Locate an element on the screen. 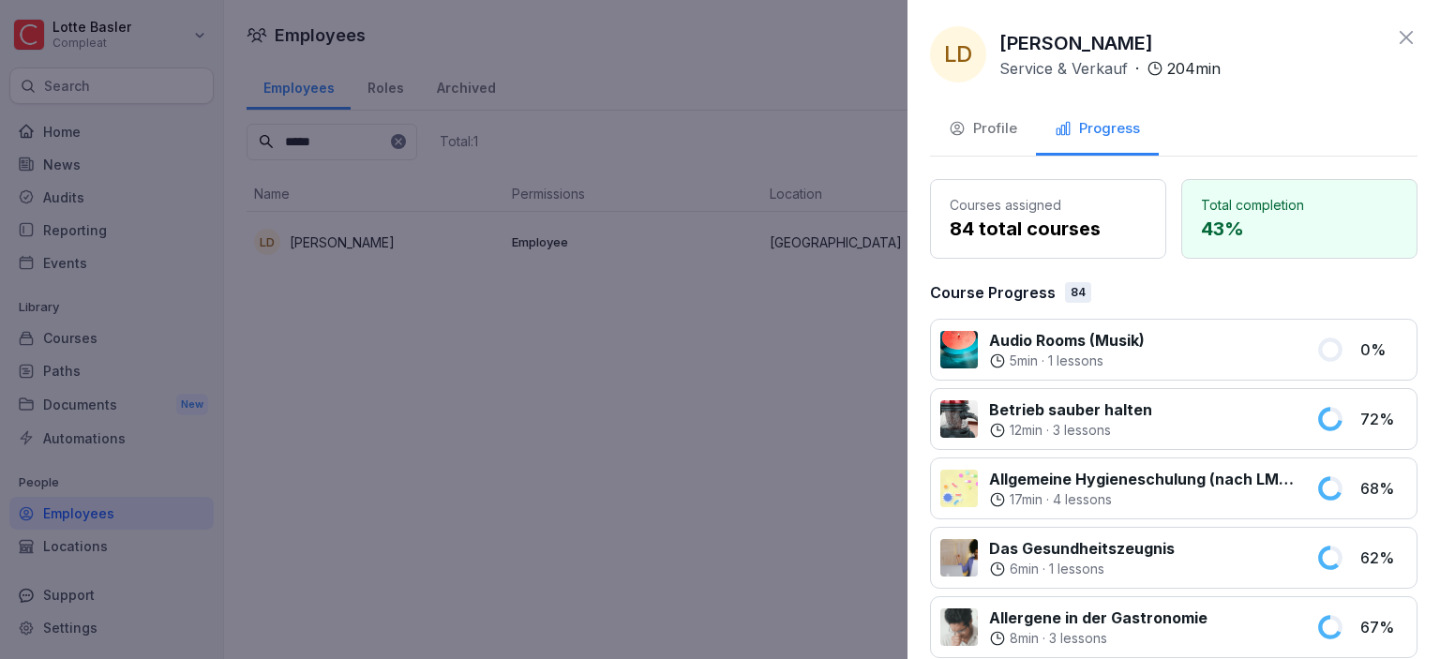 The height and width of the screenshot is (659, 1440). p: 6 min is located at coordinates (1024, 569).